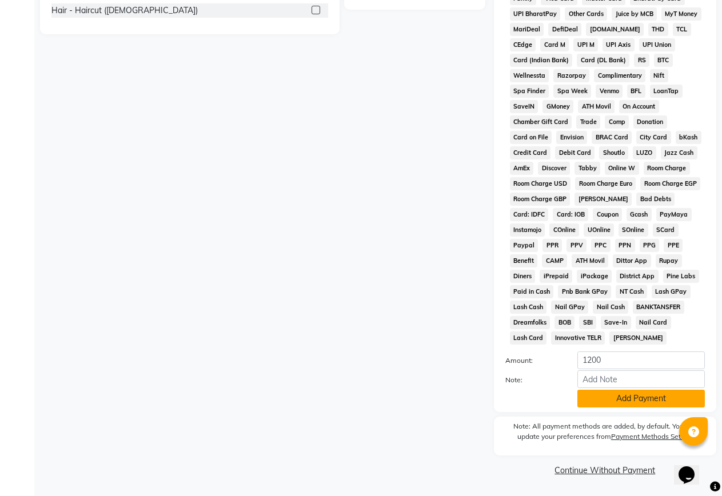 This screenshot has width=722, height=496. Describe the element at coordinates (586, 14) in the screenshot. I see `span: Other Cards` at that location.